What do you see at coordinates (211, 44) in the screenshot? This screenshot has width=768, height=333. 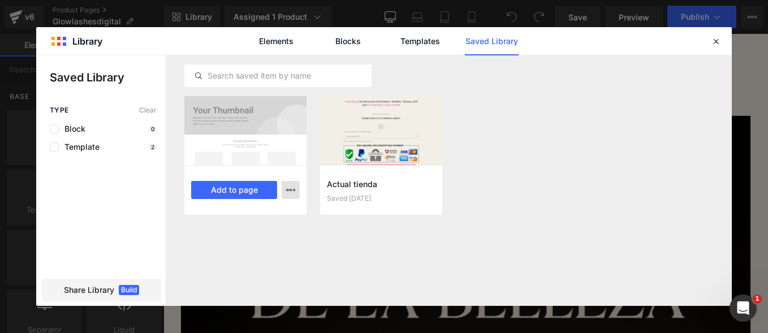 I see `u: De Cero Clientes a Agenda Llena:` at bounding box center [211, 44].